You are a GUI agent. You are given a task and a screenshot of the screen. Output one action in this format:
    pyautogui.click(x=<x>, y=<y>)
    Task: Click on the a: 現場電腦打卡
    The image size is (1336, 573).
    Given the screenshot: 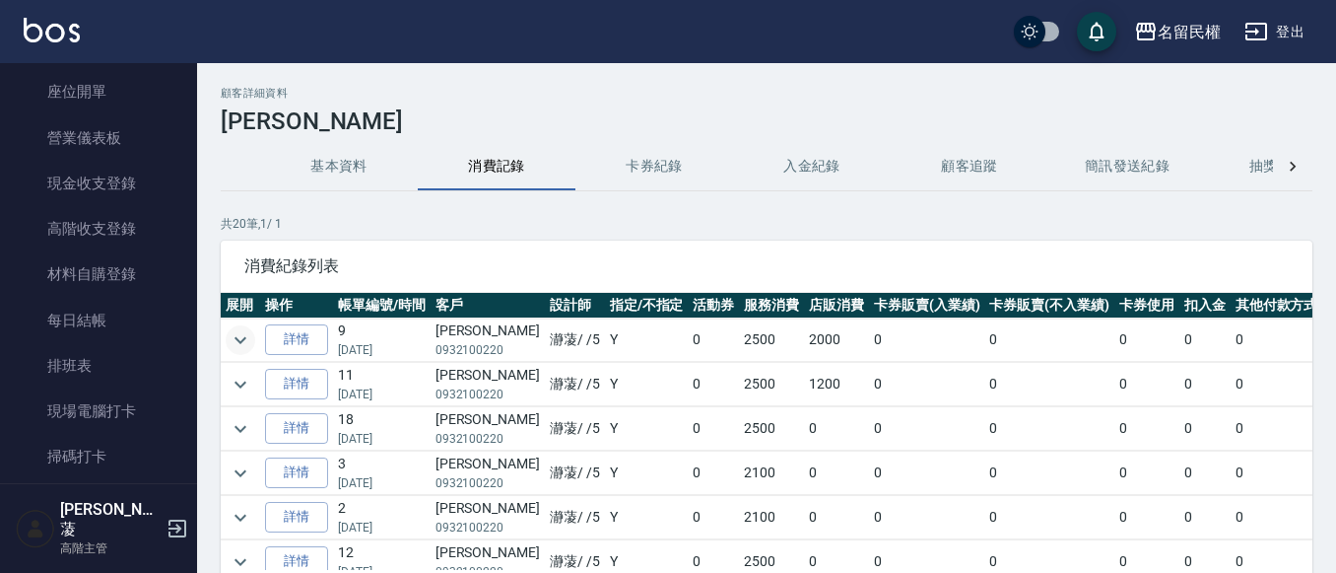 What is the action you would take?
    pyautogui.click(x=99, y=411)
    